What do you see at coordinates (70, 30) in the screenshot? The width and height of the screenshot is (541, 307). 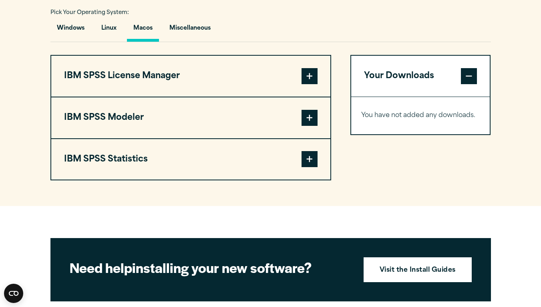 I see `button: Windows` at bounding box center [70, 30].